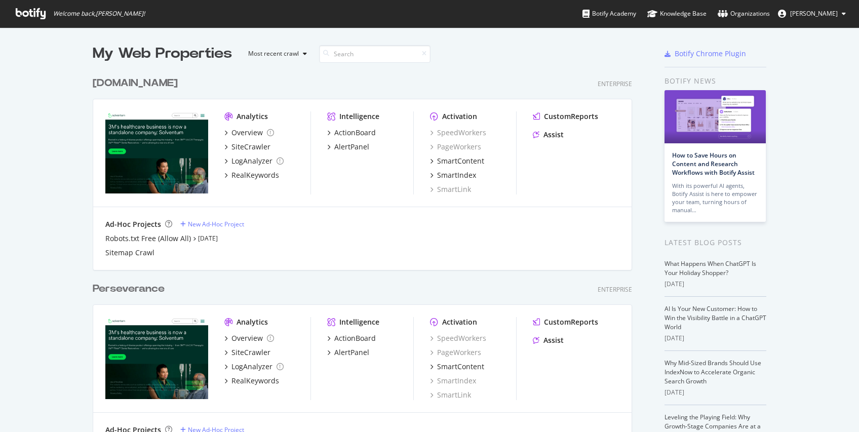 The height and width of the screenshot is (432, 859). What do you see at coordinates (274, 54) in the screenshot?
I see `div: Most recent crawl` at bounding box center [274, 54].